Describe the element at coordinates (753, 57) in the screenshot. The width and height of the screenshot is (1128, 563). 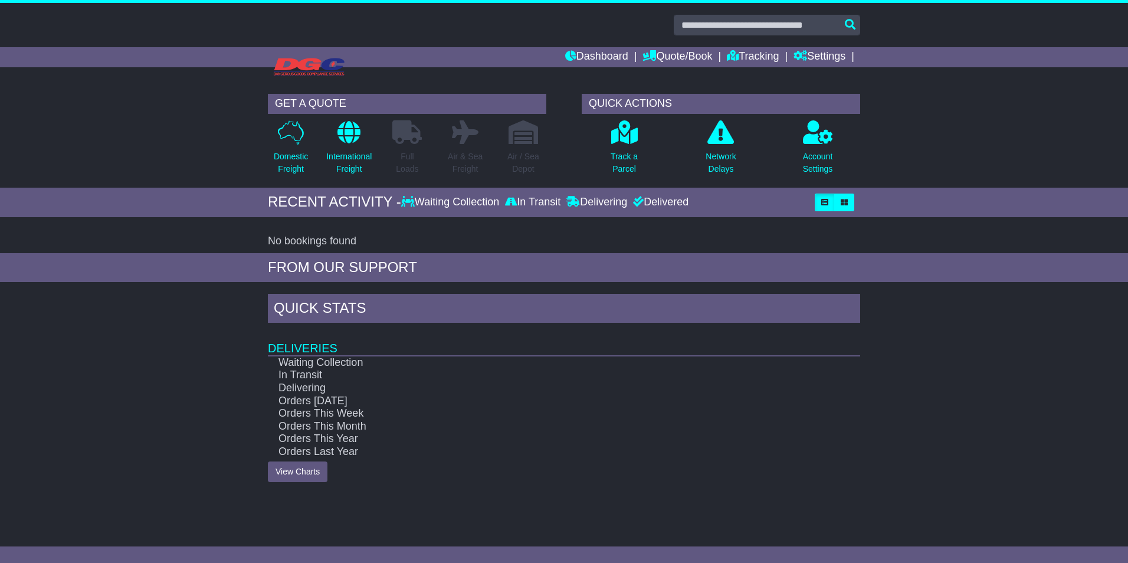
I see `a: Tracking` at that location.